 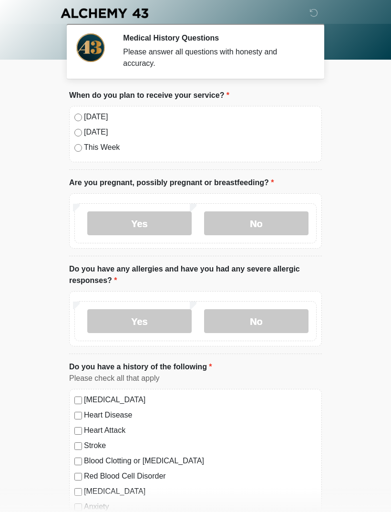 I want to click on div: Please check all that apply, so click(x=196, y=378).